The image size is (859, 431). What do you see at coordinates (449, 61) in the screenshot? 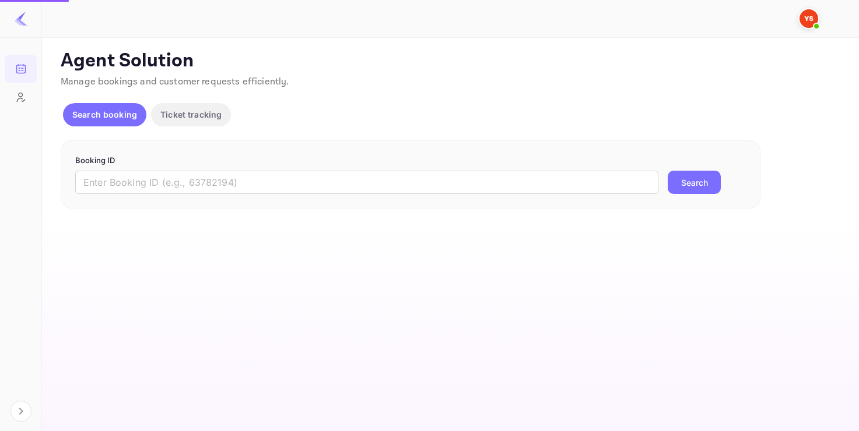
I see `p: Agent Solution` at bounding box center [449, 61].